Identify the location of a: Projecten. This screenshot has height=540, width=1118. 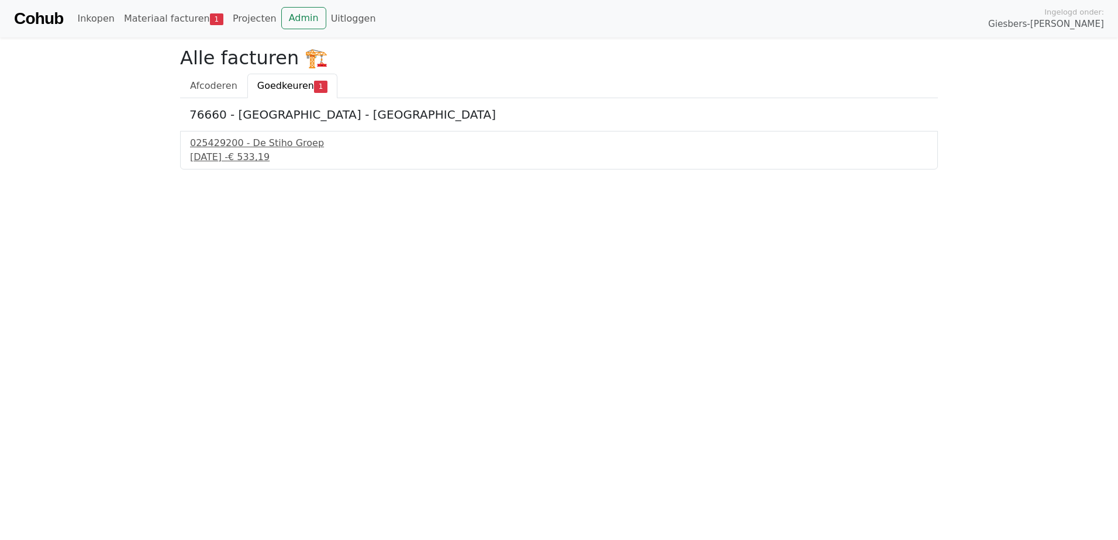
(254, 19).